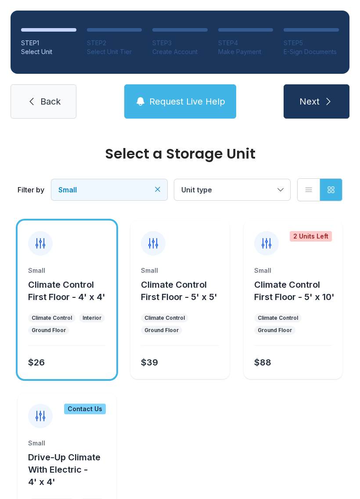  I want to click on span: Climate Control First Floor - 5' x 5', so click(179, 291).